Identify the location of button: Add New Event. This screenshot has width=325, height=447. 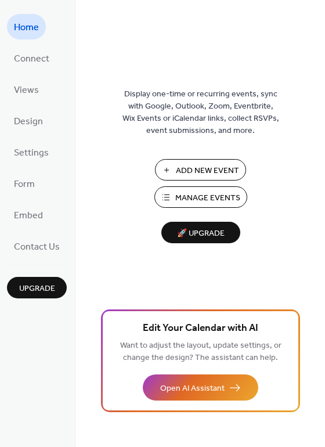
(200, 169).